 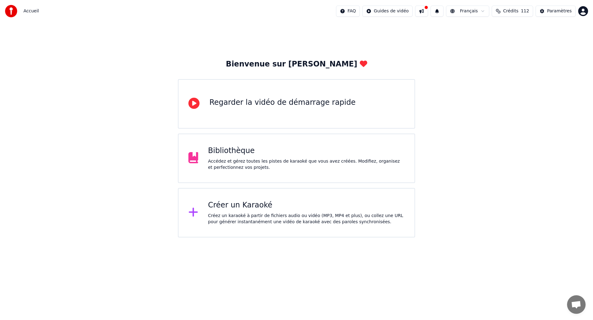 I want to click on img: youka, so click(x=11, y=11).